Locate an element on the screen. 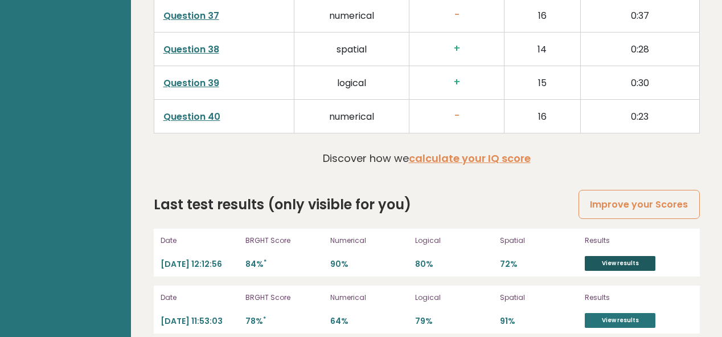  p: 84% is located at coordinates (284, 264).